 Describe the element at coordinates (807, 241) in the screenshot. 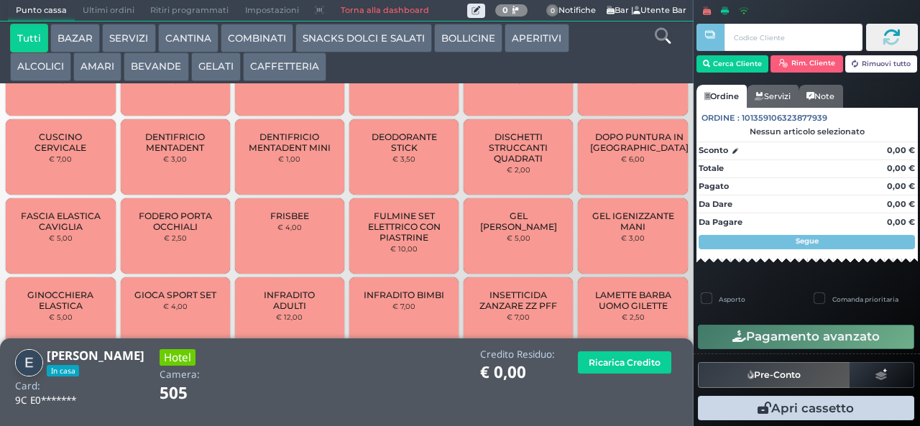

I see `strong: Segue` at that location.